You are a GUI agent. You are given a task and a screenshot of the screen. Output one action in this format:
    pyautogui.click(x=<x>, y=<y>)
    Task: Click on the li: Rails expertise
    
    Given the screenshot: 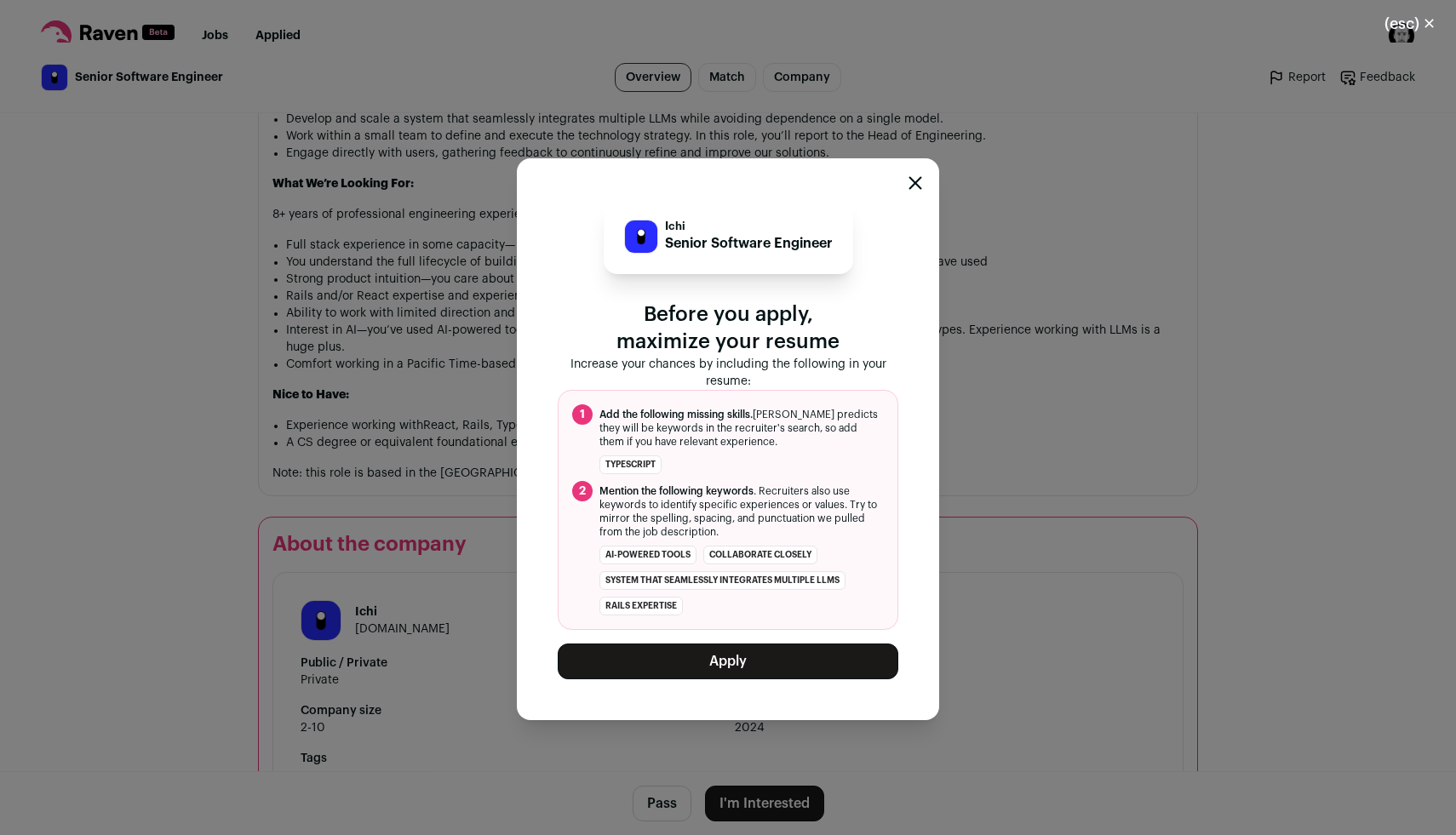 What is the action you would take?
    pyautogui.click(x=642, y=606)
    